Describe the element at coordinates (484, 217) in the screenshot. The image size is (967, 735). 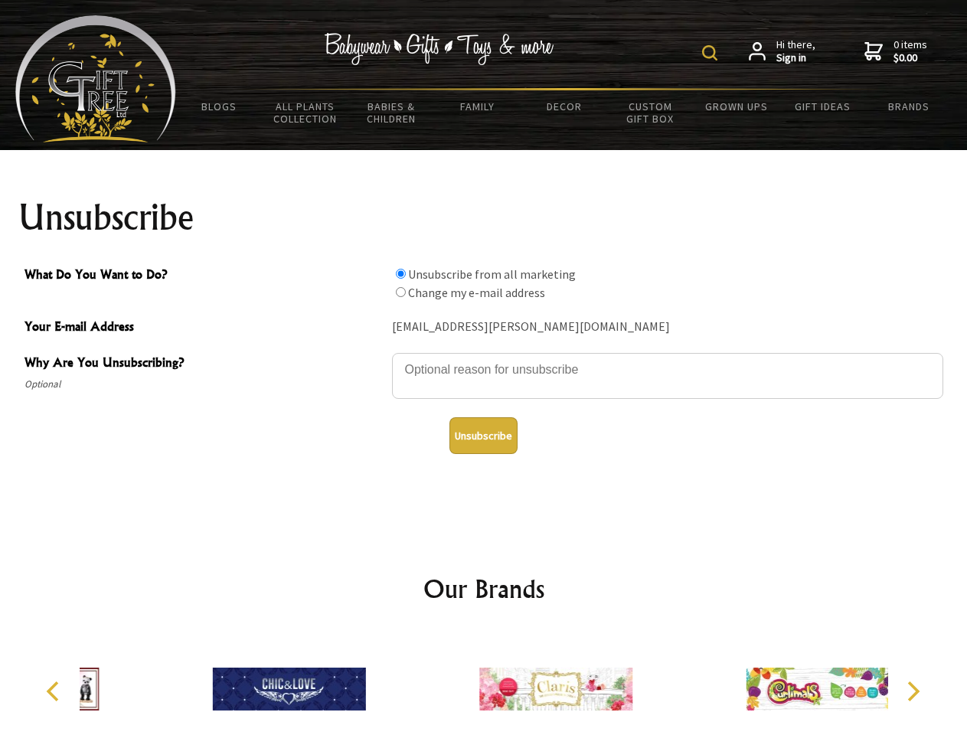
I see `h1: Unsubscribe` at that location.